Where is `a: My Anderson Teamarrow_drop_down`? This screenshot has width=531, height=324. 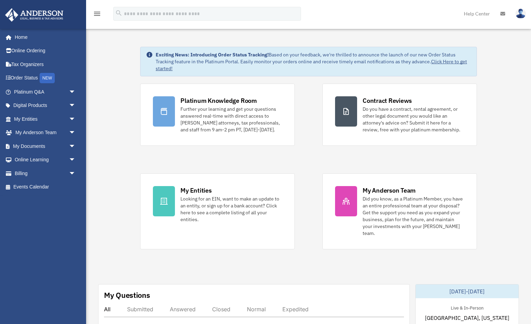
a: My Anderson Teamarrow_drop_down is located at coordinates (45, 133).